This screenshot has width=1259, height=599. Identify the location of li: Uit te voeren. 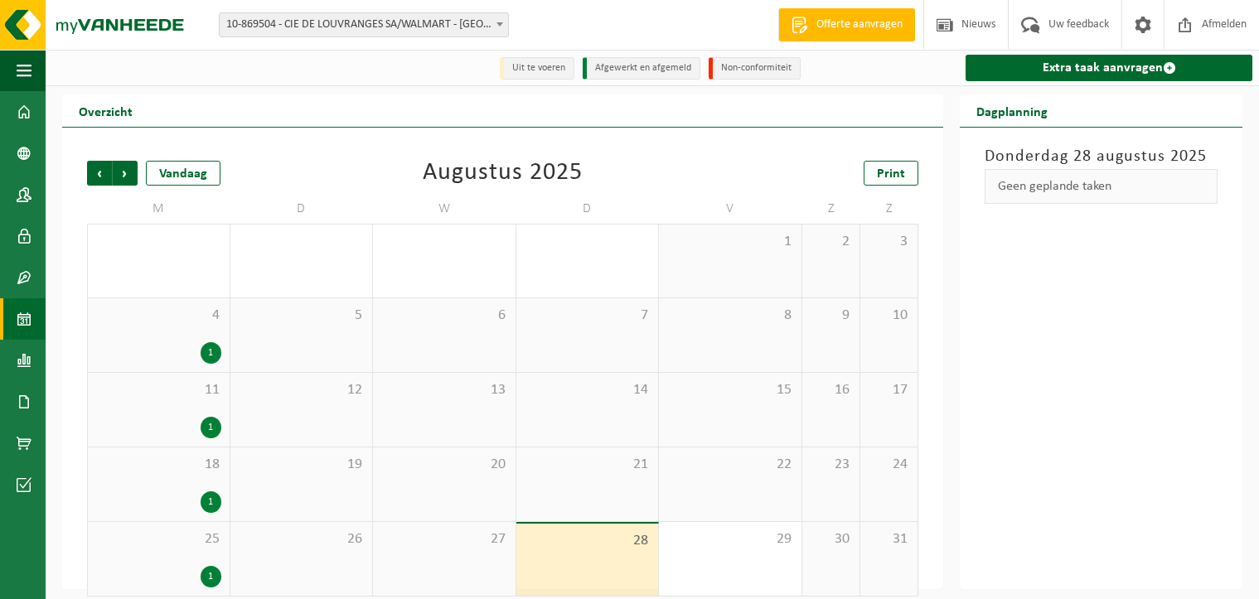
(537, 68).